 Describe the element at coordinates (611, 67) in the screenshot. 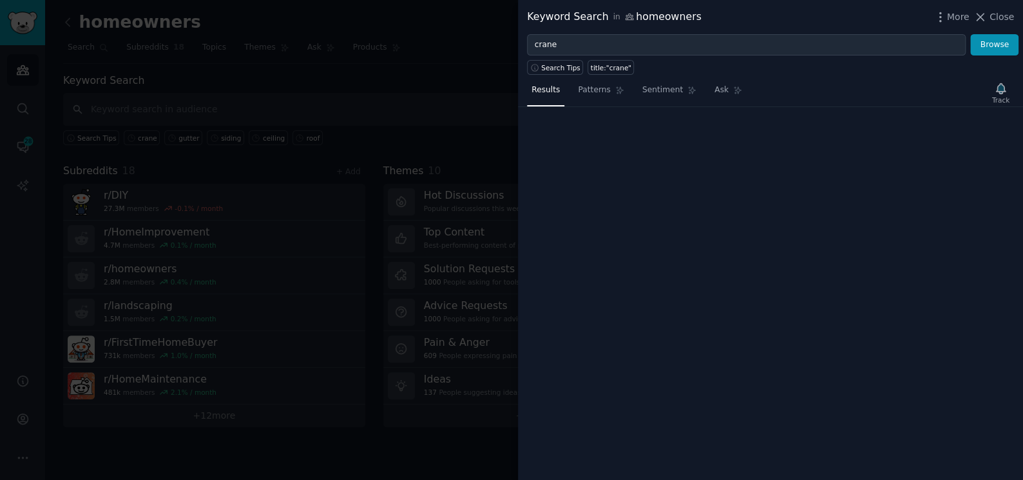

I see `a: title:"crane"` at that location.